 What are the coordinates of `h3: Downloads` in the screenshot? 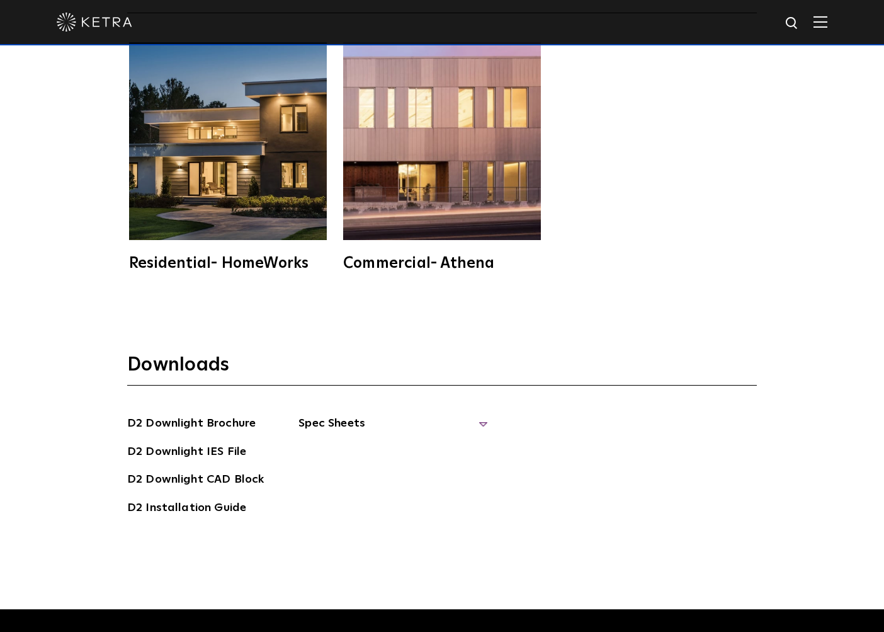 It's located at (442, 369).